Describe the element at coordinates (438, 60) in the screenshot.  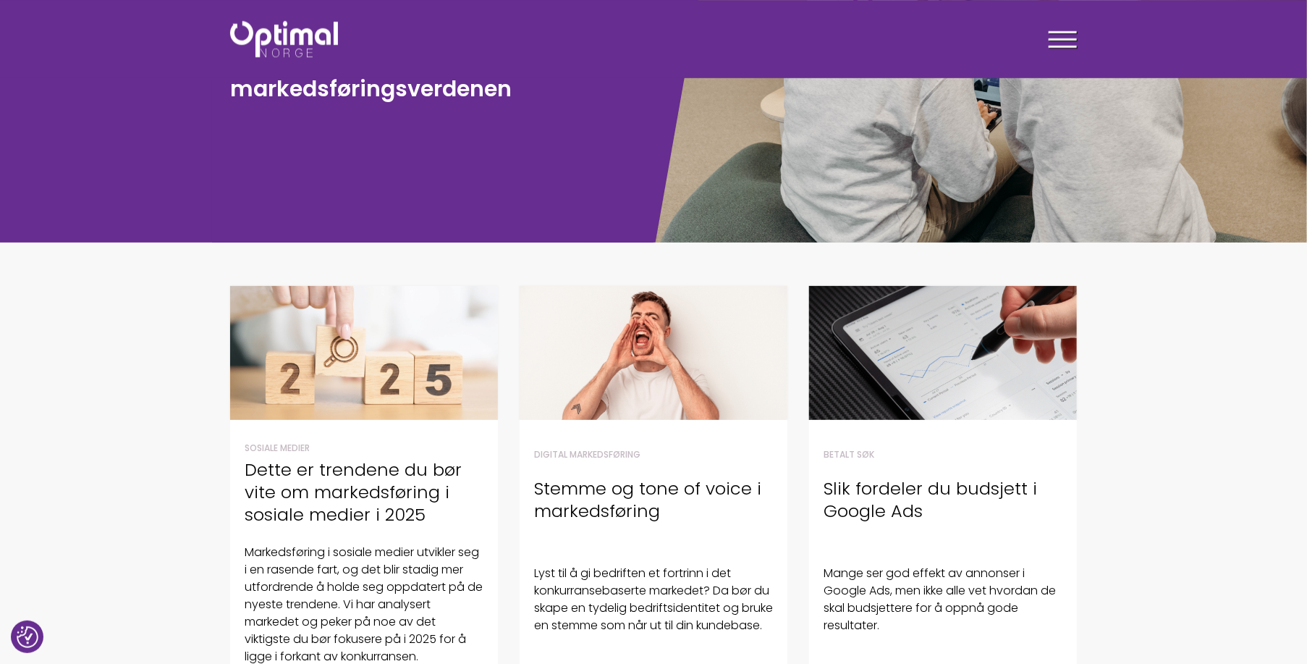
I see `h1: Artikler for deg som vil følge med på hva som rører seg i markedsføringsverdenen` at that location.